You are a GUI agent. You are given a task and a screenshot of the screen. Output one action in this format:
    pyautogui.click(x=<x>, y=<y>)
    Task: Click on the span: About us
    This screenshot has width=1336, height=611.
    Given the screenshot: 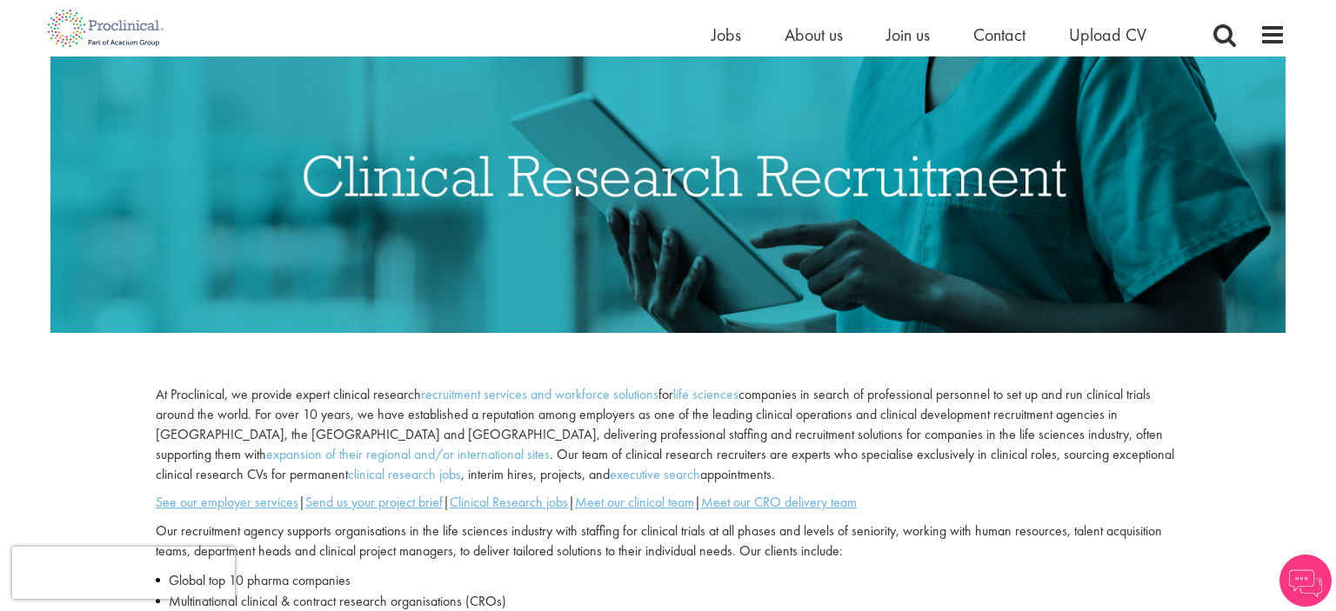 What is the action you would take?
    pyautogui.click(x=813, y=35)
    